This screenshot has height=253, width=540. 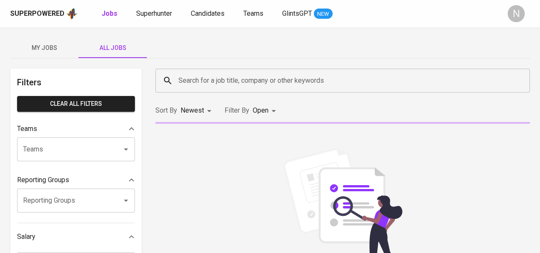 What do you see at coordinates (208, 14) in the screenshot?
I see `a: Candidates` at bounding box center [208, 14].